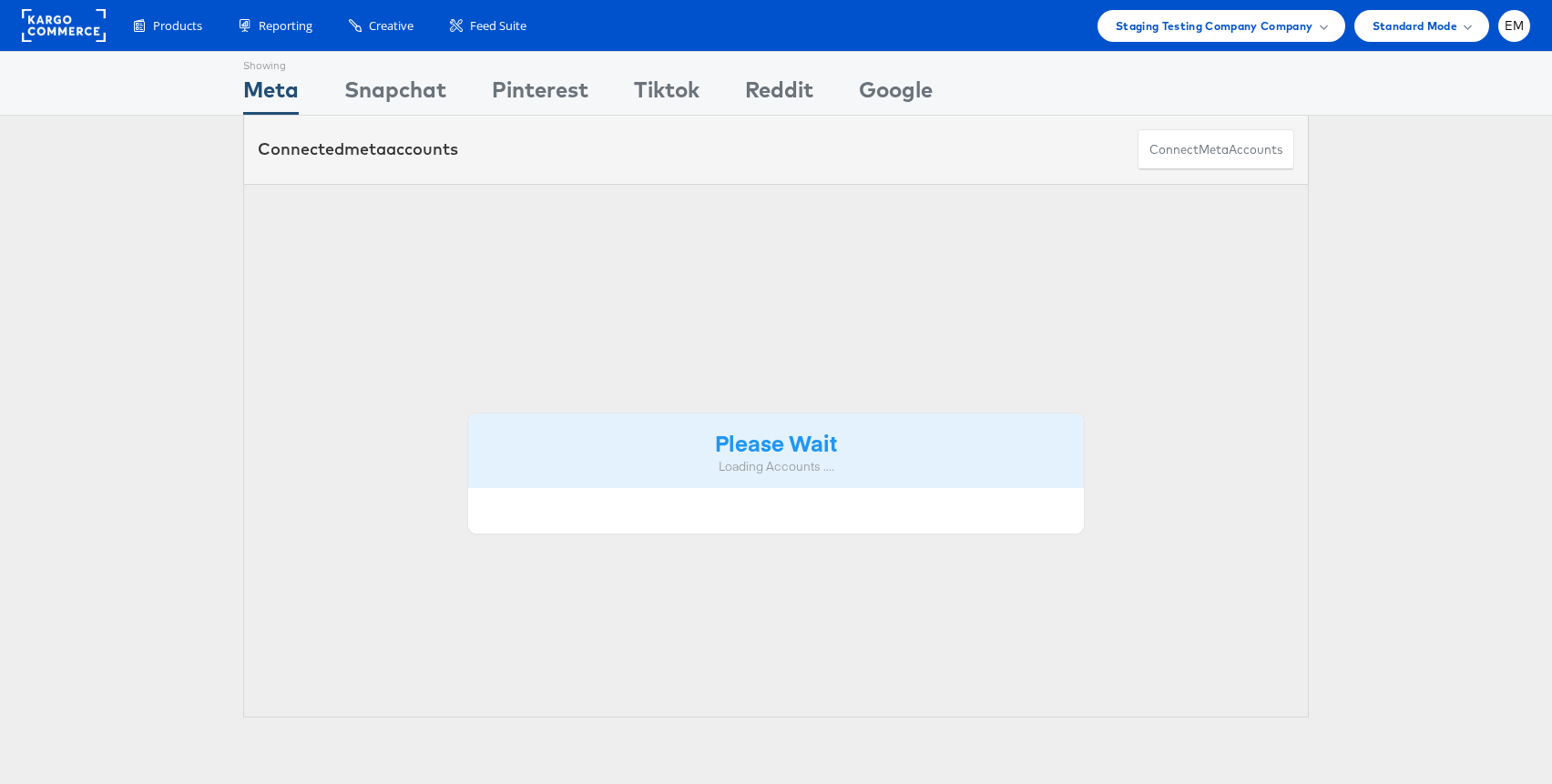 The image size is (1552, 784). What do you see at coordinates (1216, 150) in the screenshot?
I see `button: ConnectmetaAccounts` at bounding box center [1216, 150].